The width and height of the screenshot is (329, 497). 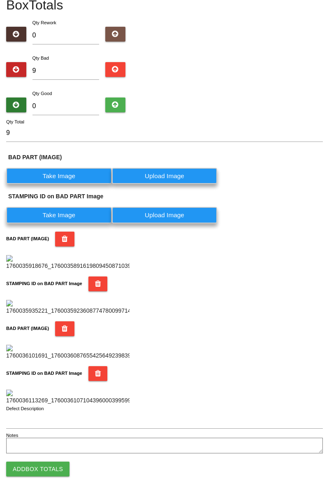 I want to click on img: 1760035935221_17600359236087747800997147486193.jpg, so click(x=68, y=307).